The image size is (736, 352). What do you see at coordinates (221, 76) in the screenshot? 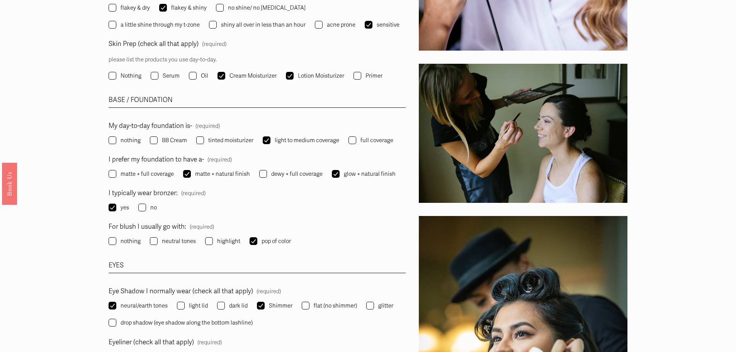
I see `input: Cream Moisturizer` at bounding box center [221, 76].